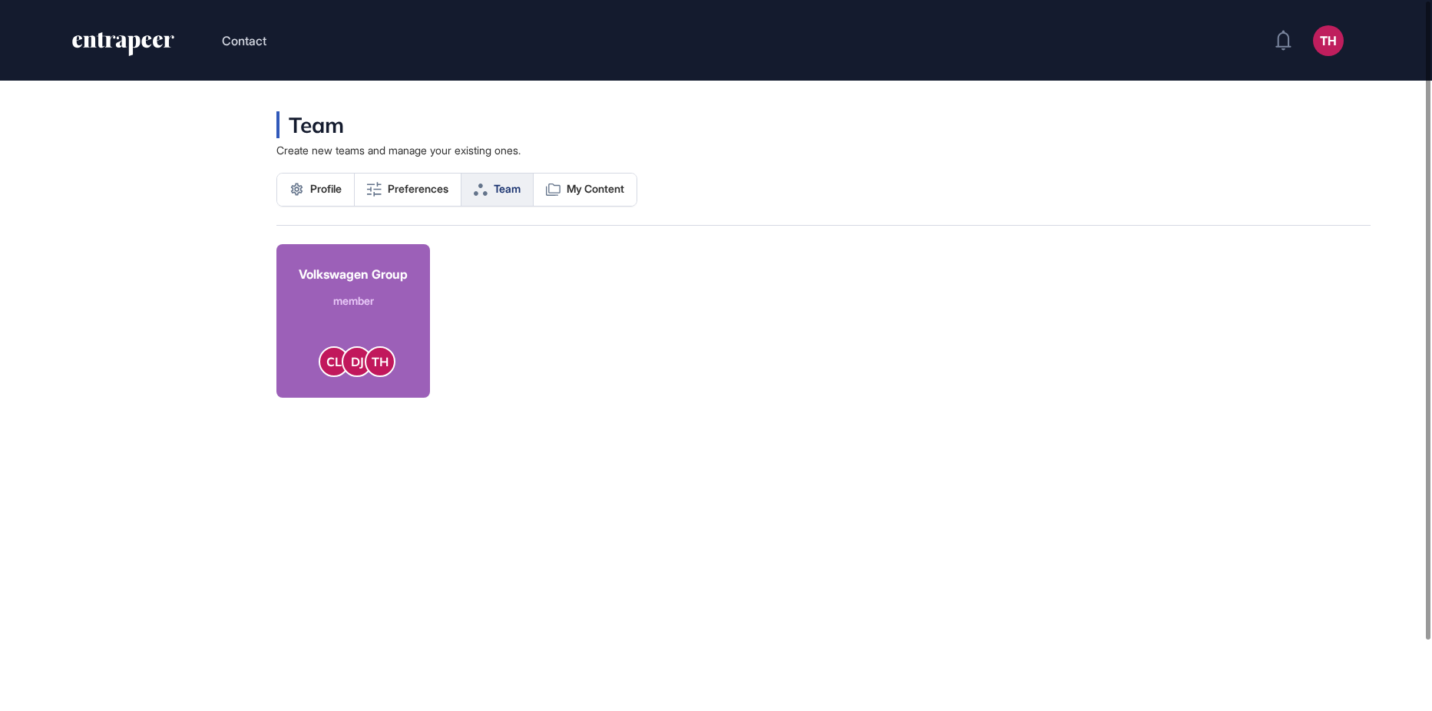  What do you see at coordinates (357, 362) in the screenshot?
I see `div: DJ` at bounding box center [357, 362].